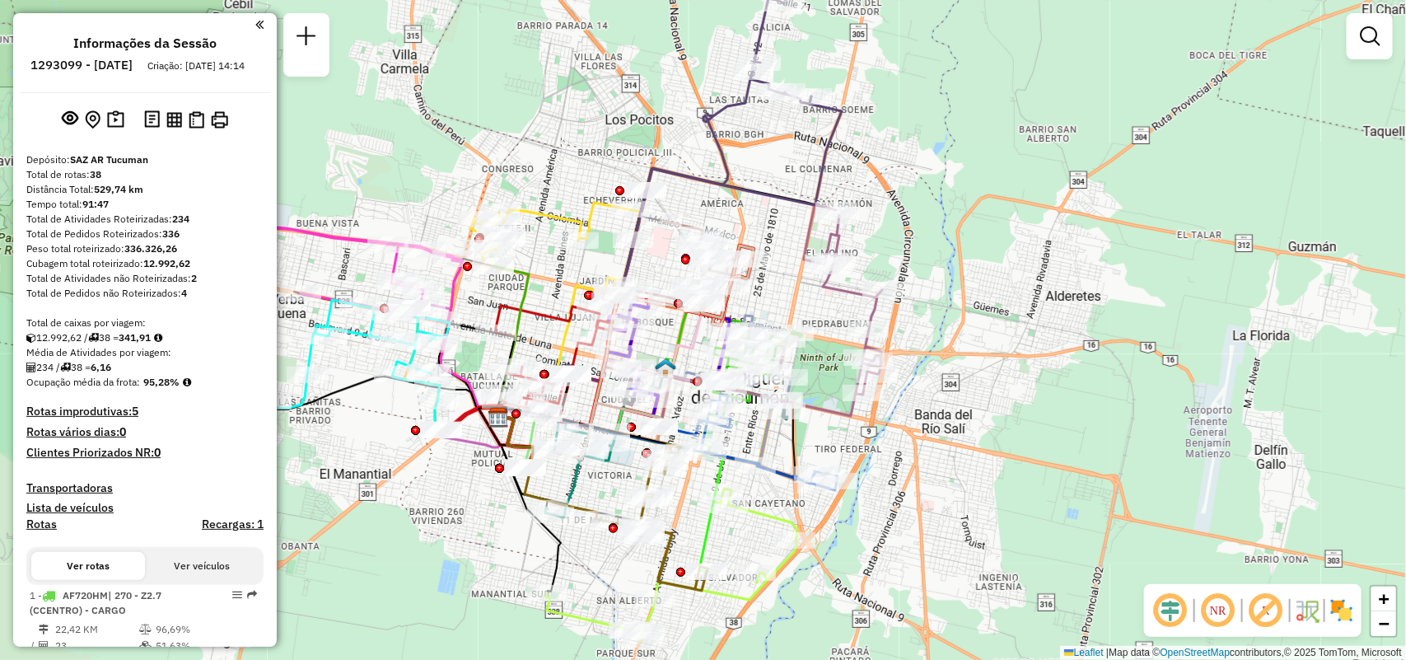  I want to click on strong: 95,28%, so click(161, 381).